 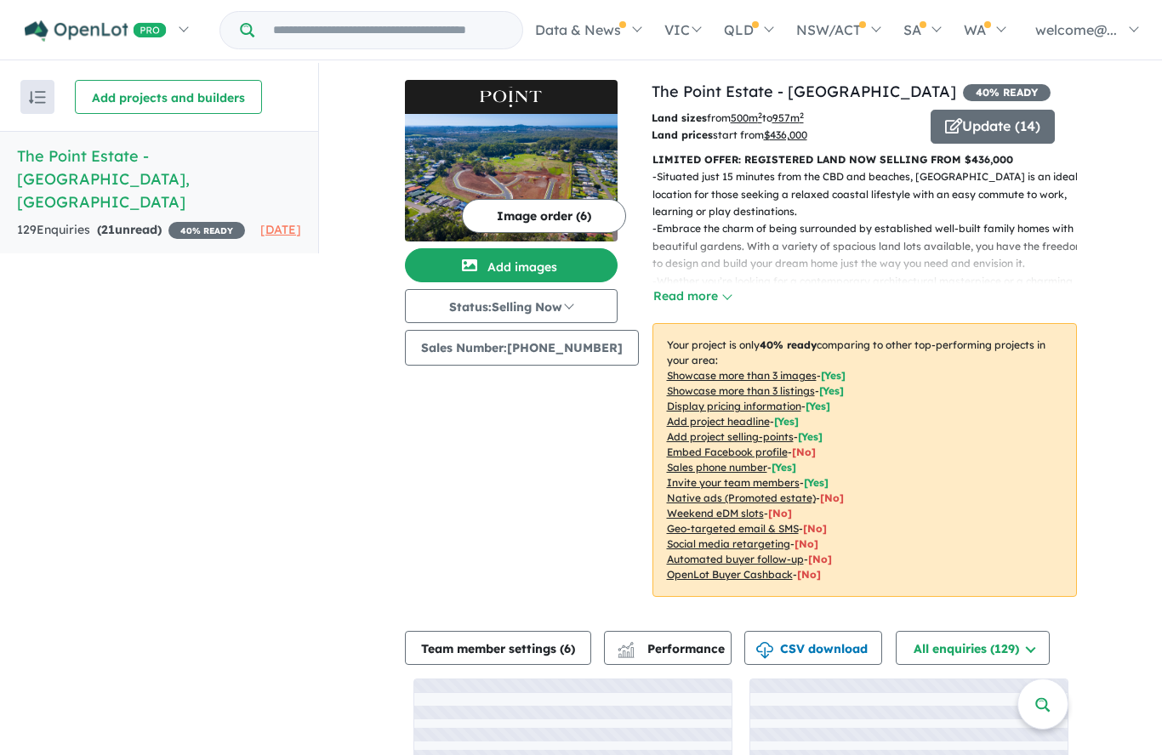 What do you see at coordinates (741, 390) in the screenshot?
I see `u: Showcase more than 3 listings` at bounding box center [741, 390].